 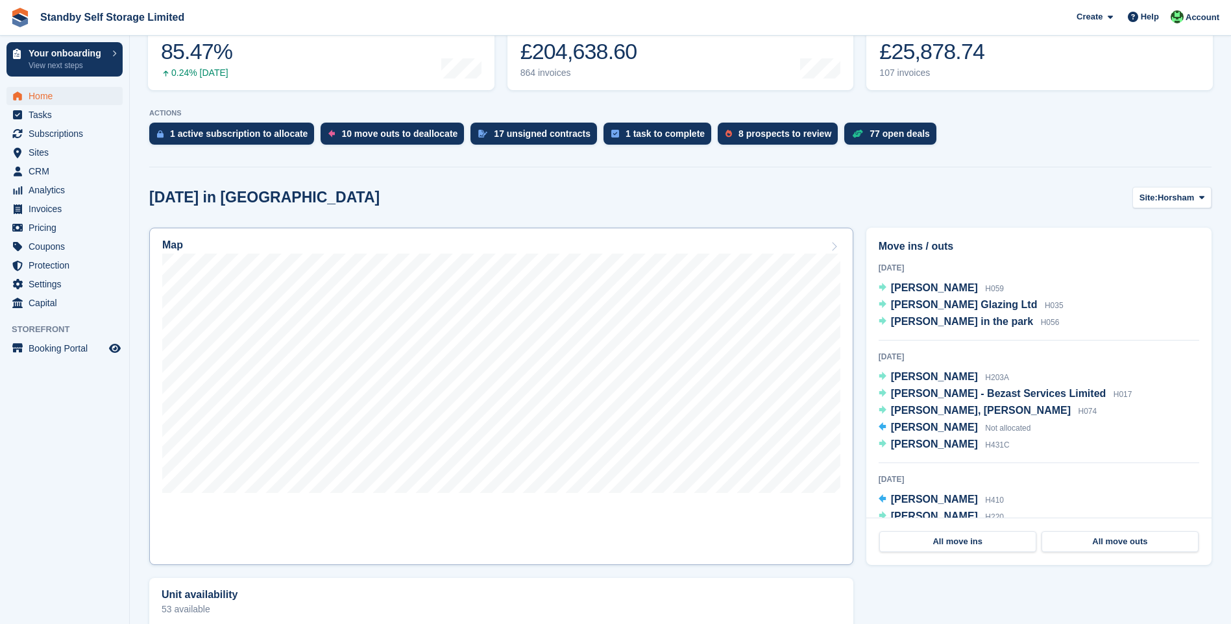 I want to click on p: 53 available, so click(x=501, y=610).